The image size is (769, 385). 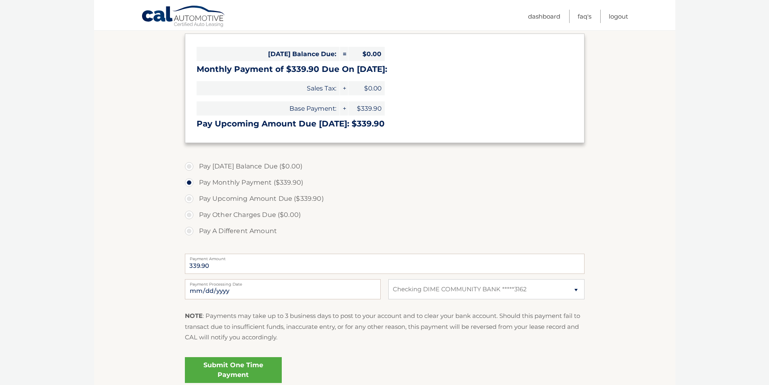 I want to click on strong: NOTE, so click(x=194, y=315).